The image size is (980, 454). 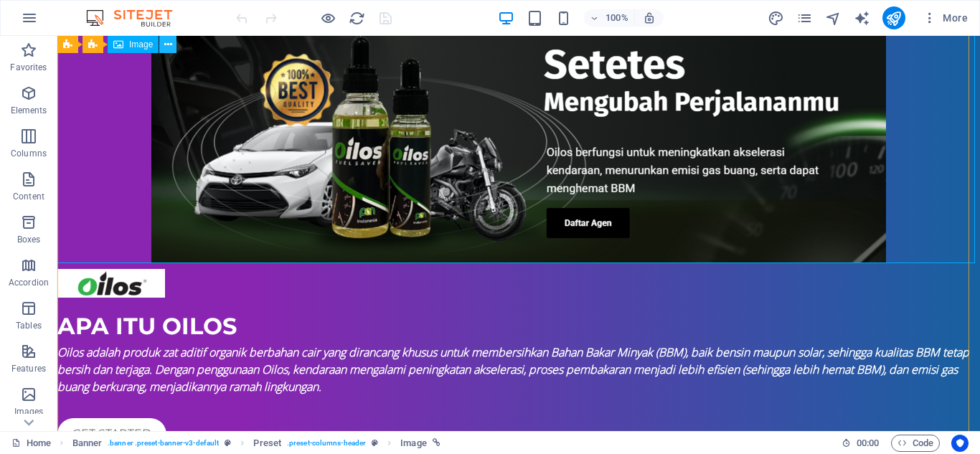 I want to click on i: Publish, so click(x=893, y=18).